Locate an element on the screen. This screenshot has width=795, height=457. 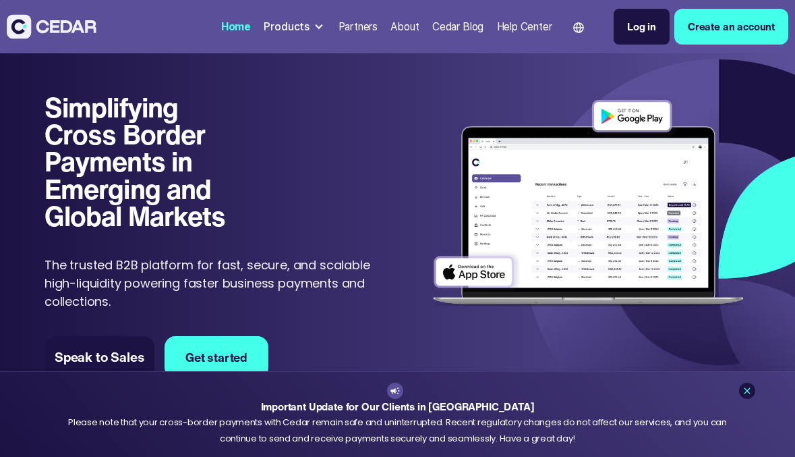
div: Help Center is located at coordinates (525, 26).